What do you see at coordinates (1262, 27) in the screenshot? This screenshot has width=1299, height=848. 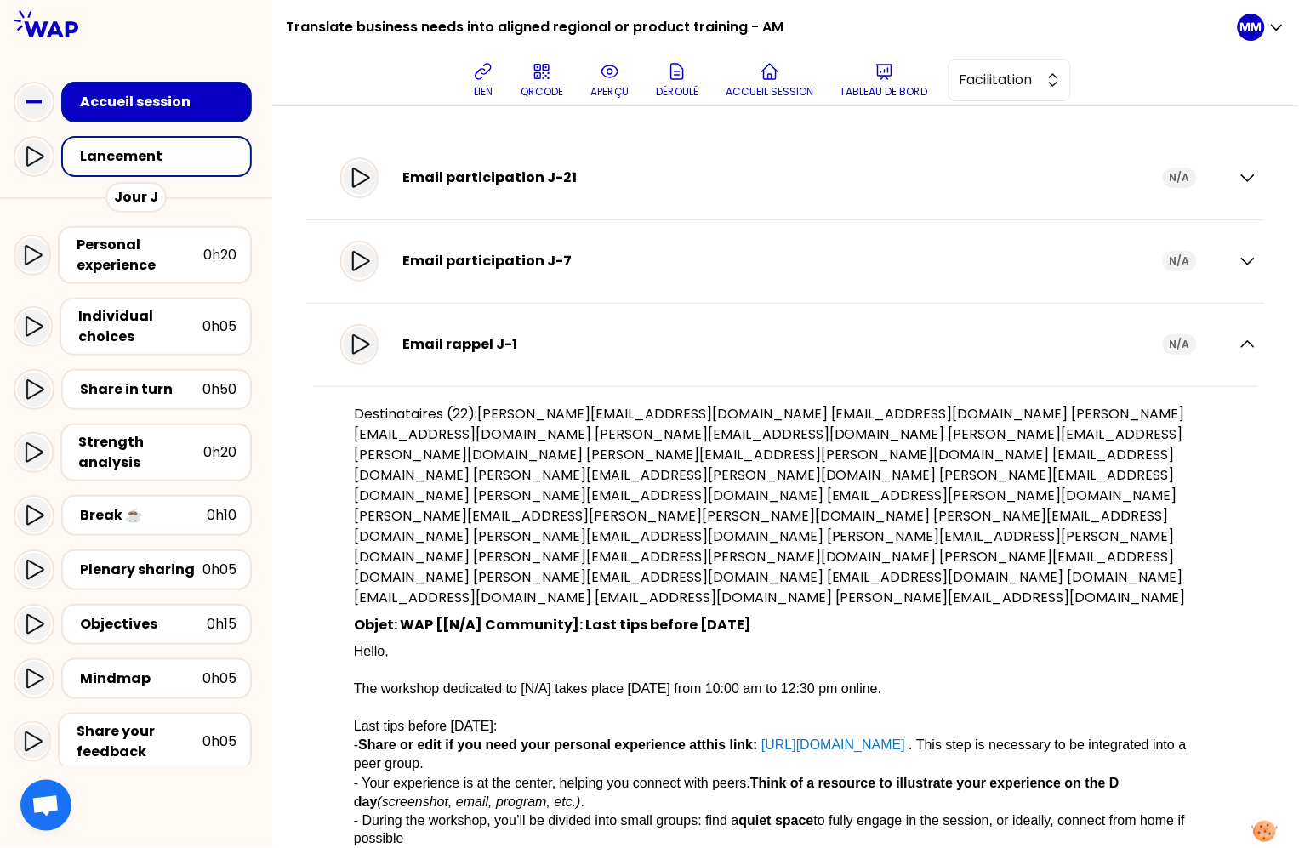 I see `button: MM` at bounding box center [1262, 27].